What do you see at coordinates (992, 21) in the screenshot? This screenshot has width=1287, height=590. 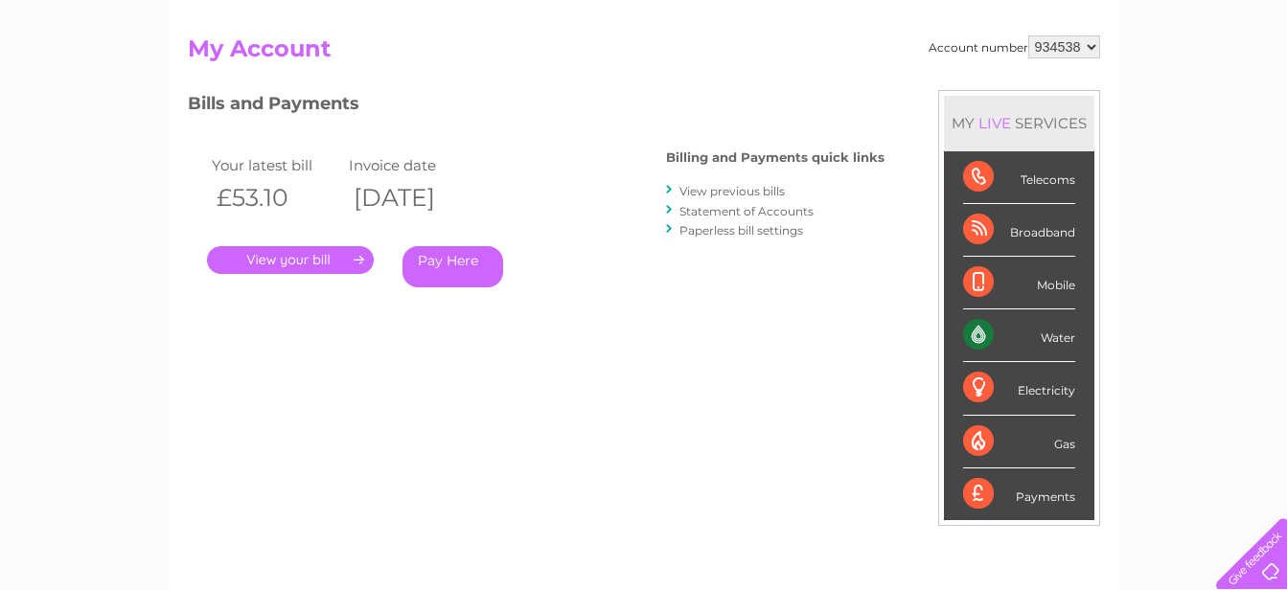 I see `span: 0333 014 3131` at bounding box center [992, 21].